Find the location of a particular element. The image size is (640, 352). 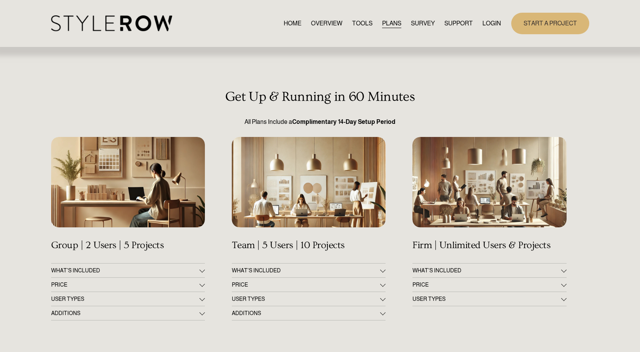

span: WHAT’S INCLUDED is located at coordinates (486, 270).